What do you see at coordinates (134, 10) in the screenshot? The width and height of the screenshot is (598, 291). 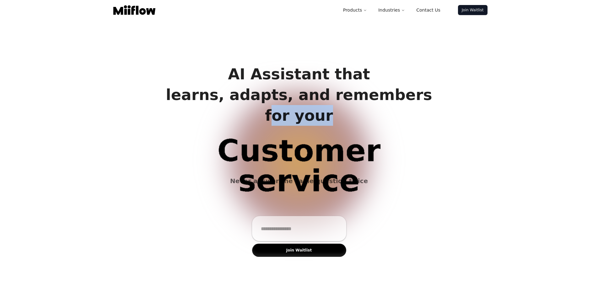 I see `a: Logo` at bounding box center [134, 10].